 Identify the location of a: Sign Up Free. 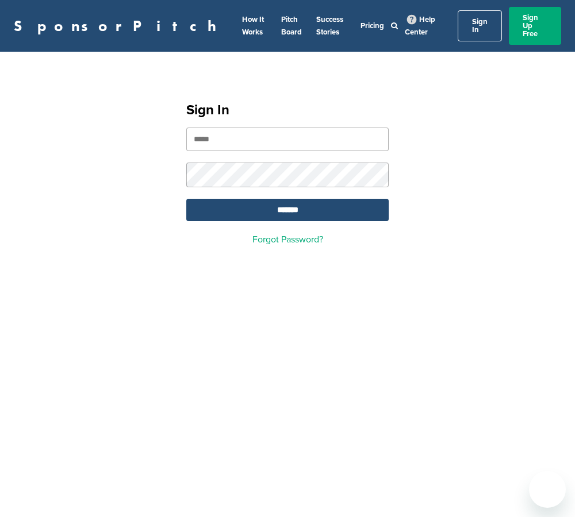
(534, 26).